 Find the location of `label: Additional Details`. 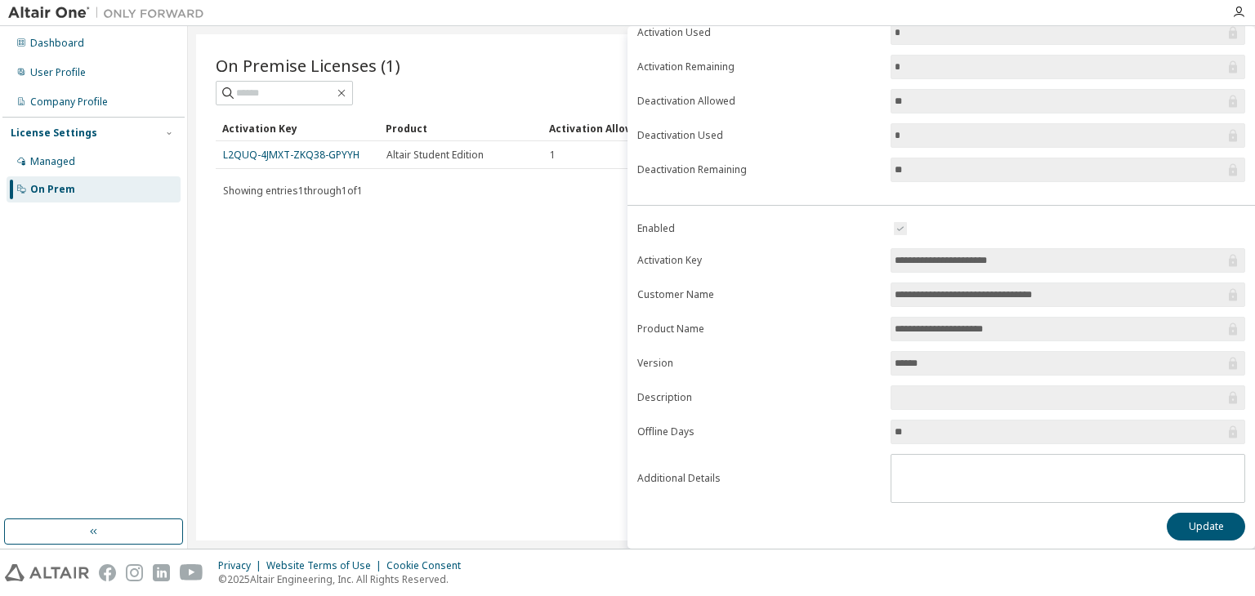

label: Additional Details is located at coordinates (759, 479).